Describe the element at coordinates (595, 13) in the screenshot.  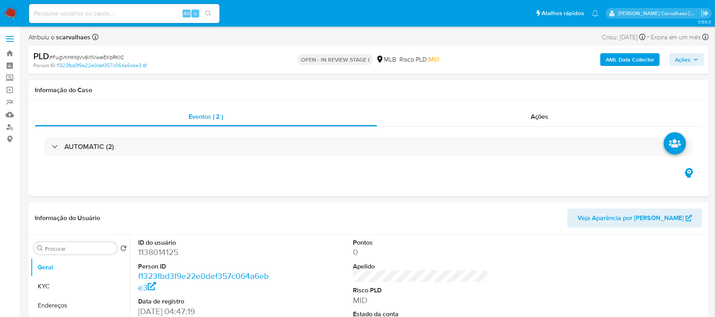
I see `a: Notificações` at that location.